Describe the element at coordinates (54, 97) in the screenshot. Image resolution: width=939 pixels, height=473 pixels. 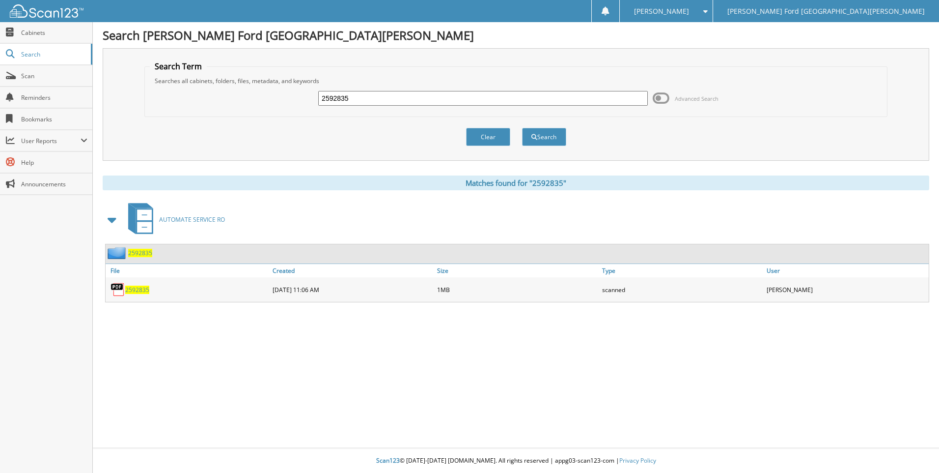
I see `span: Reminders` at that location.